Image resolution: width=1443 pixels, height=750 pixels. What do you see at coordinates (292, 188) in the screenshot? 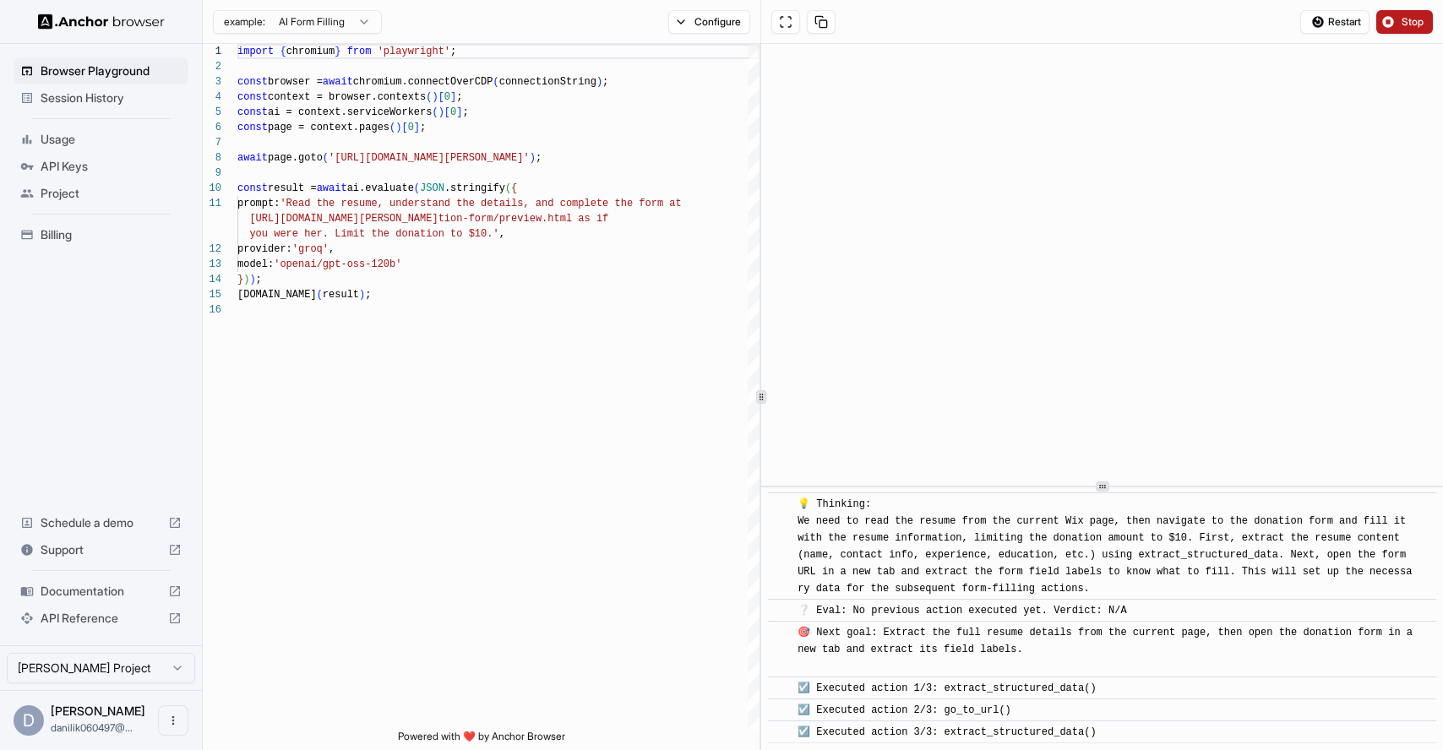
I see `span: result =` at bounding box center [292, 188].